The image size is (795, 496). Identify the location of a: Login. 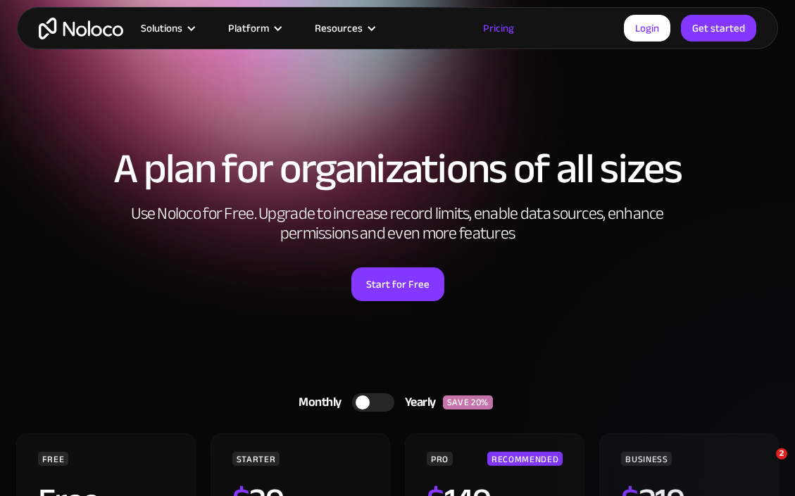
(647, 28).